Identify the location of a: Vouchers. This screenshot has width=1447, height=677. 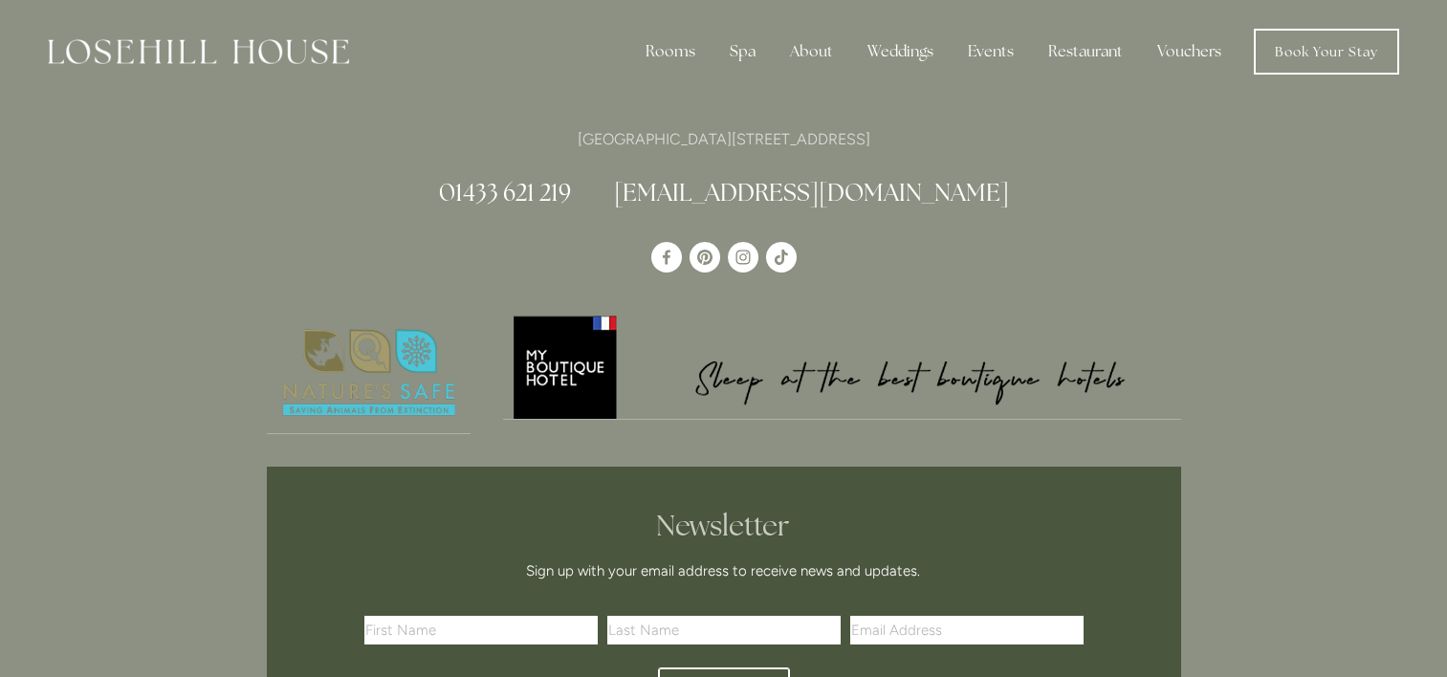
(1189, 52).